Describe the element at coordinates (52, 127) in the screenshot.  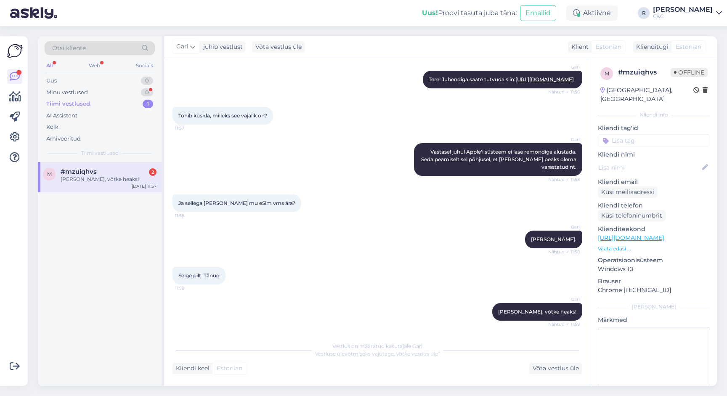
I see `div: Kõik` at that location.